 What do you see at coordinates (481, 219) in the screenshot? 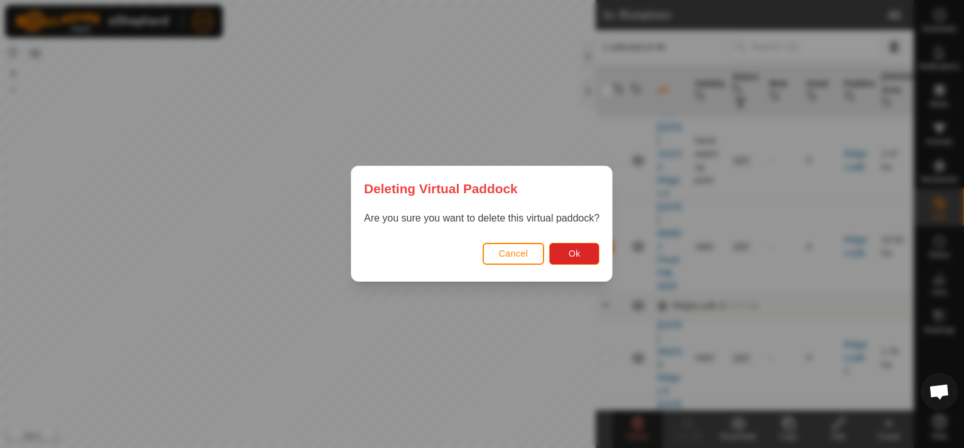
I see `p: Are you sure you want to delete this virtual paddock?` at bounding box center [481, 219].